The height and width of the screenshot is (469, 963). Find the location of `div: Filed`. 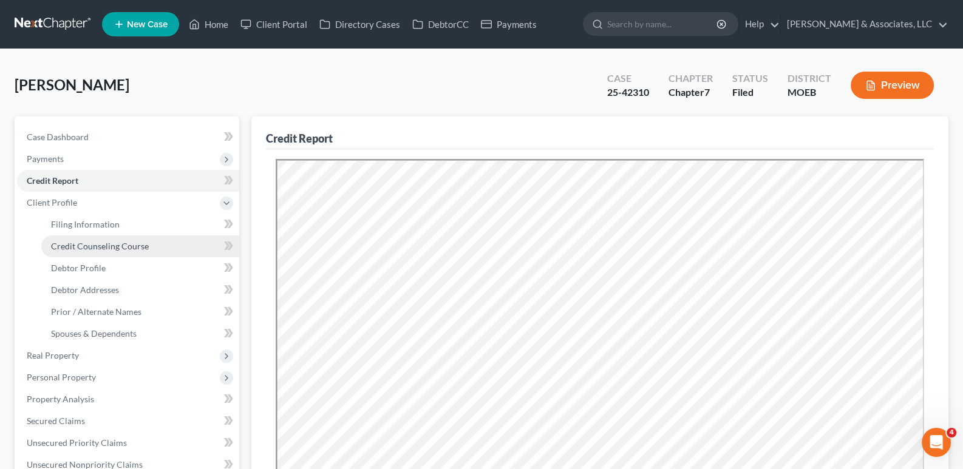

div: Filed is located at coordinates (750, 92).